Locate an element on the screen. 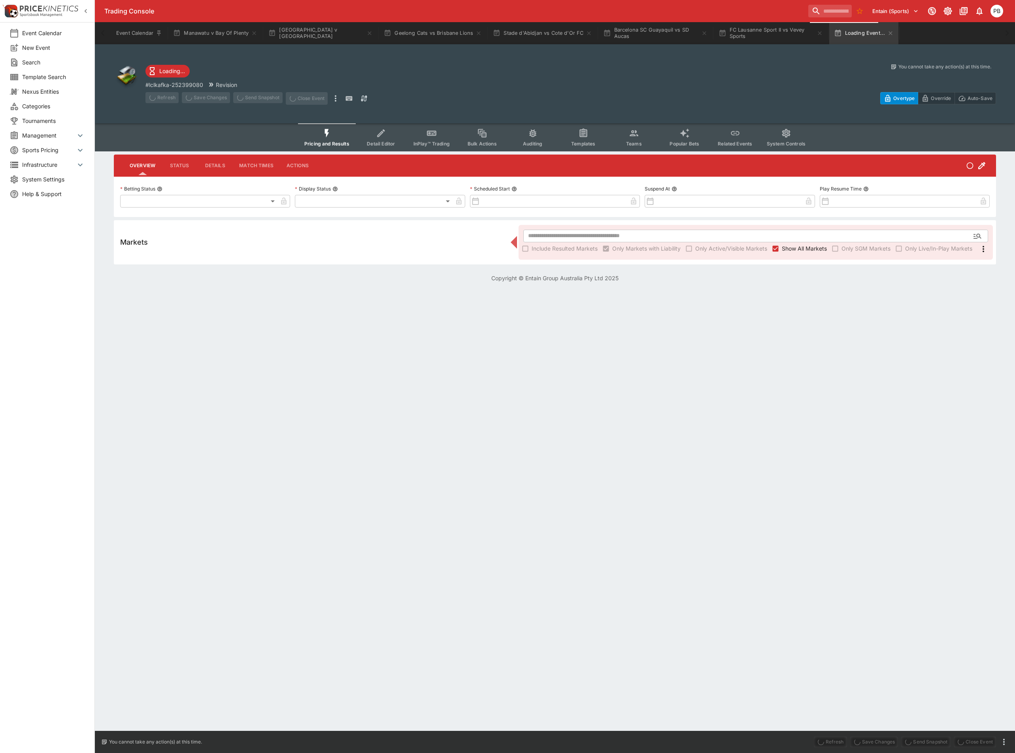 The image size is (1015, 753). p: Revision is located at coordinates (226, 85).